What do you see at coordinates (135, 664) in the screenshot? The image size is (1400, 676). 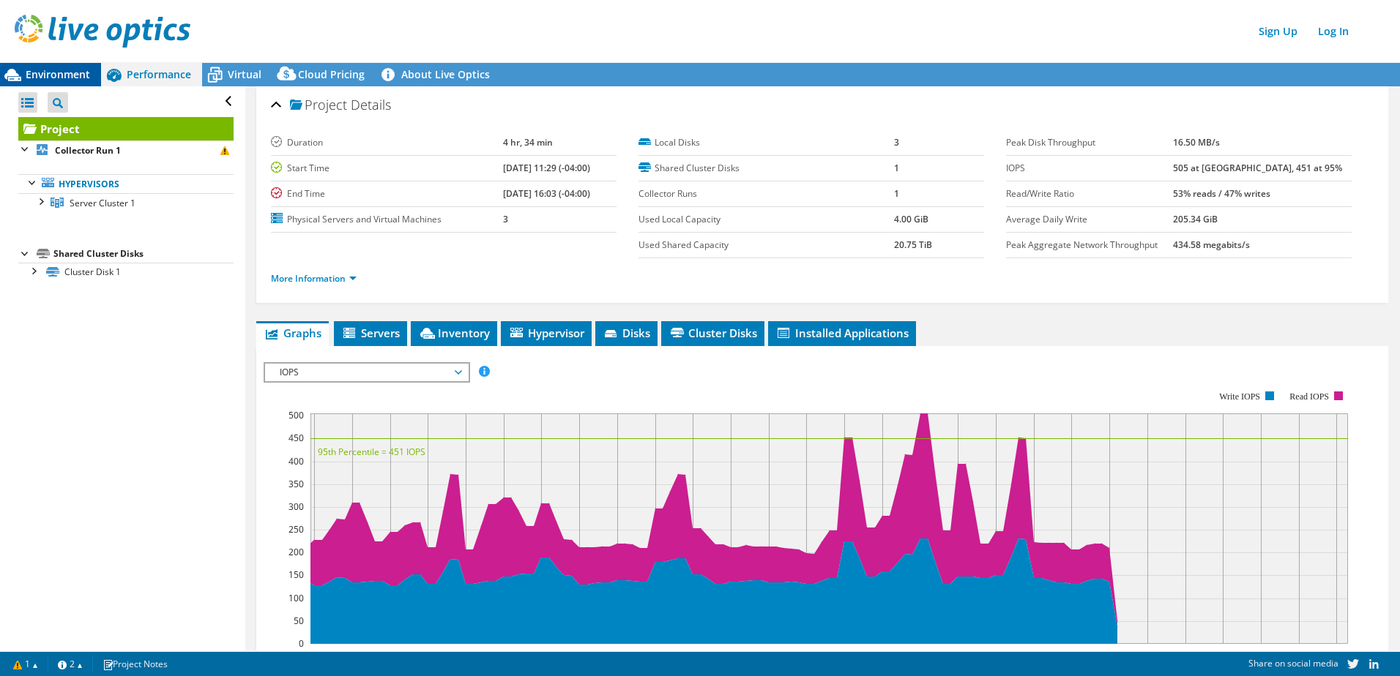 I see `a: Project Notes` at bounding box center [135, 664].